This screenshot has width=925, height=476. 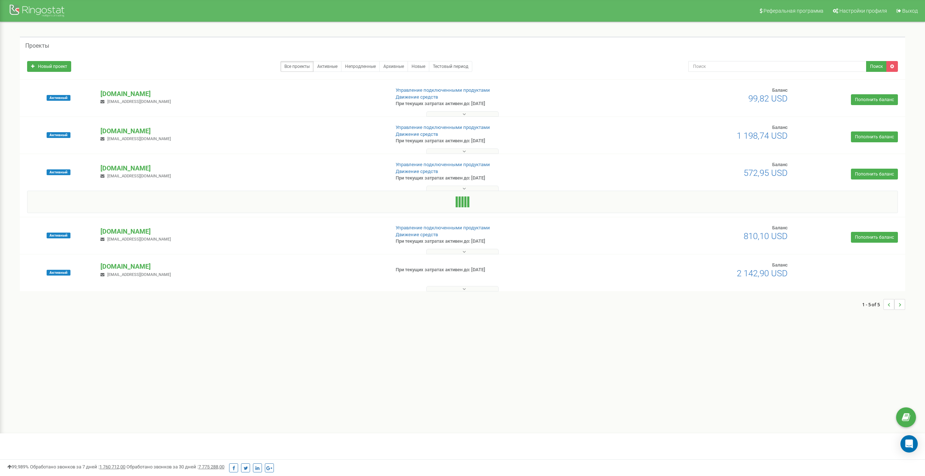 What do you see at coordinates (418, 66) in the screenshot?
I see `a: Новые` at bounding box center [418, 66].